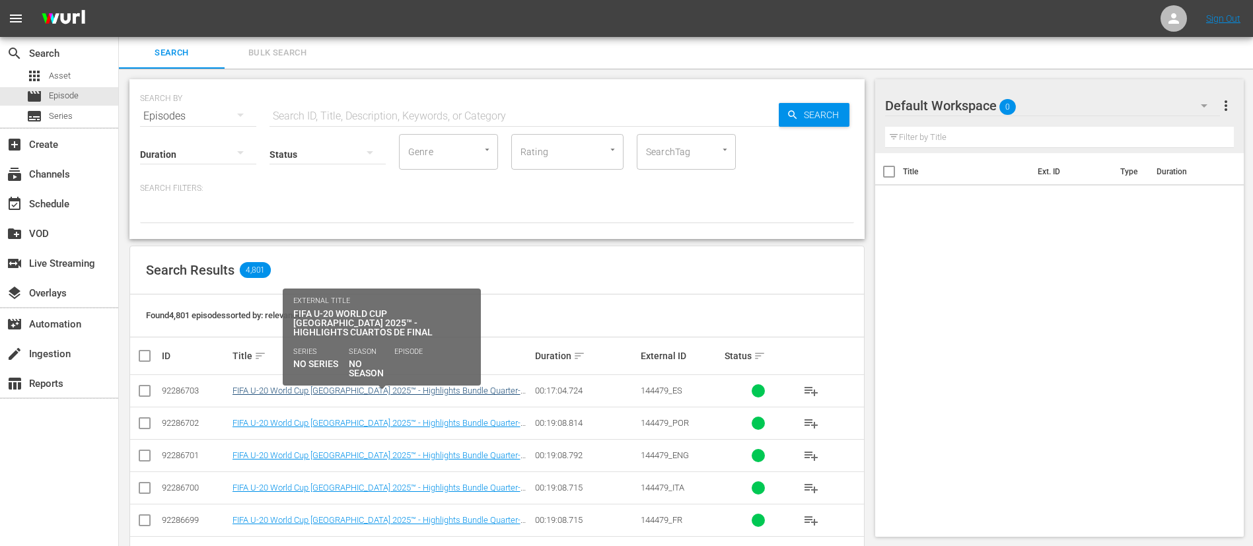  What do you see at coordinates (15, 324) in the screenshot?
I see `span: Automation` at bounding box center [15, 324].